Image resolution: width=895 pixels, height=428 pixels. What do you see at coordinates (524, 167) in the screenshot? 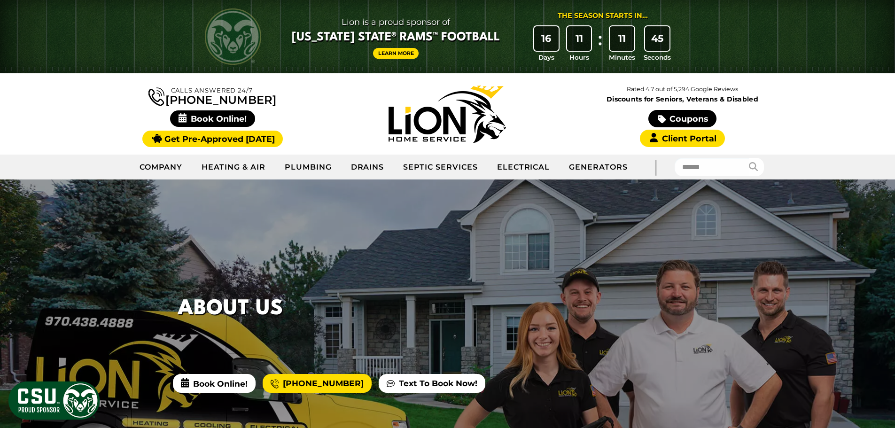
I see `a: Electrical` at bounding box center [524, 167].